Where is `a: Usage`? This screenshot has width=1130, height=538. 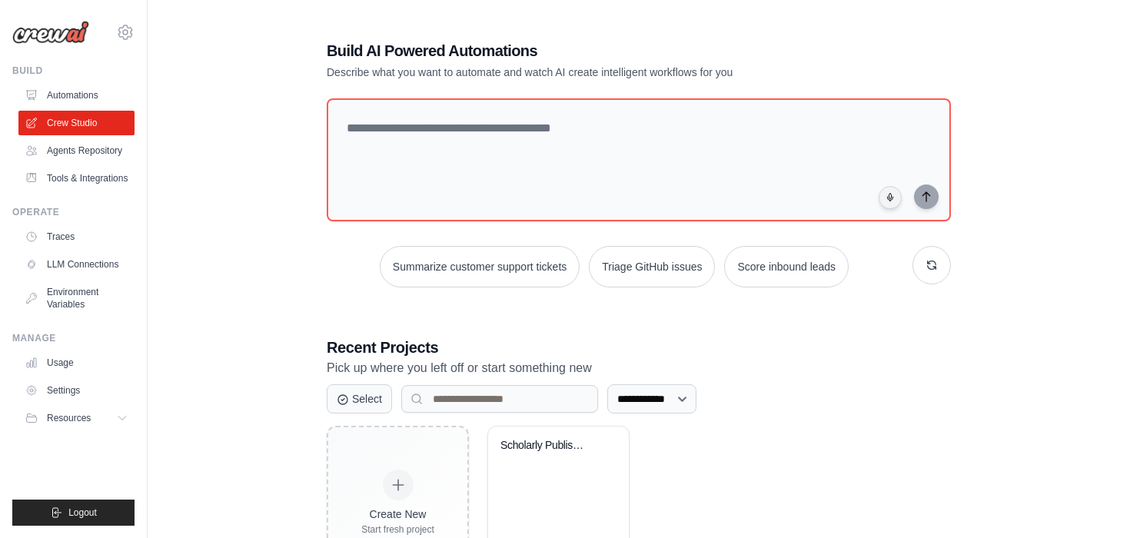
a: Usage is located at coordinates (76, 363).